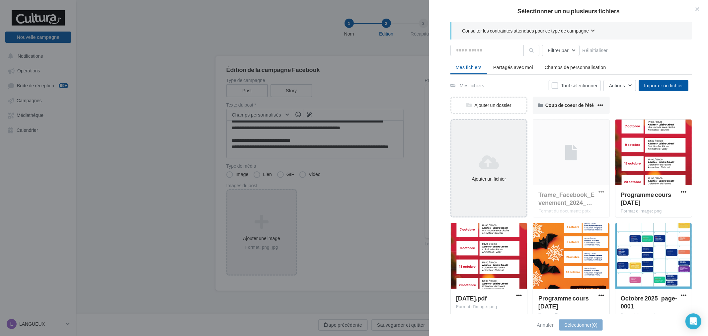 Image resolution: width=708 pixels, height=336 pixels. Describe the element at coordinates (489, 179) in the screenshot. I see `div: Ajouter un fichier` at that location.